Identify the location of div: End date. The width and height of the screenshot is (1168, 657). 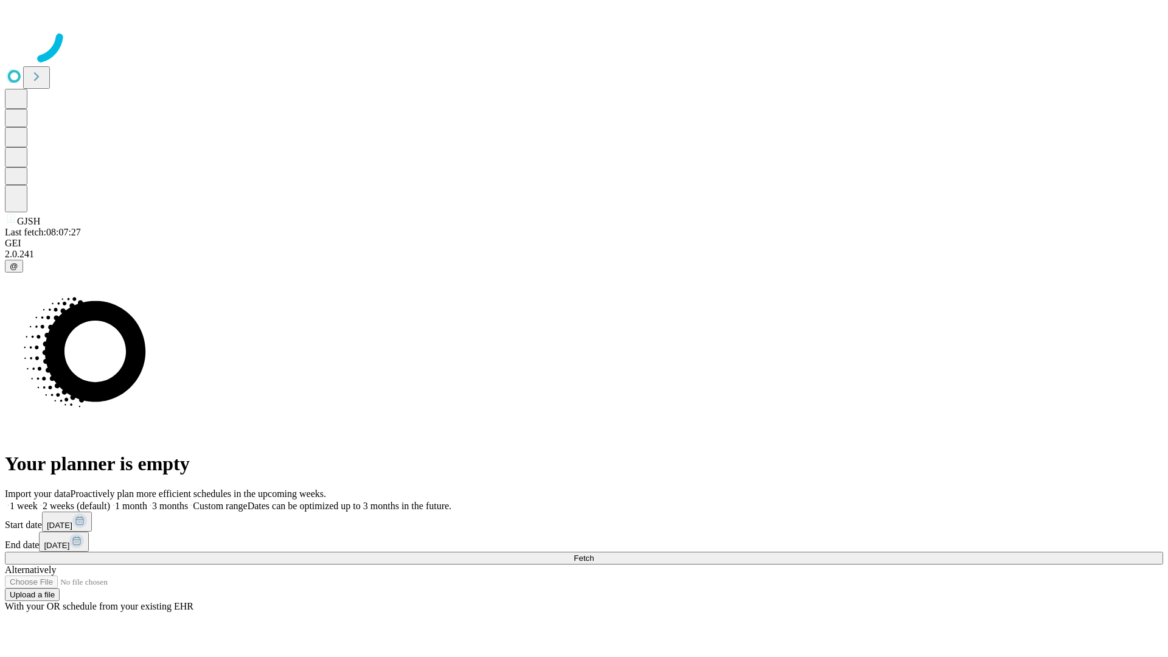
(584, 541).